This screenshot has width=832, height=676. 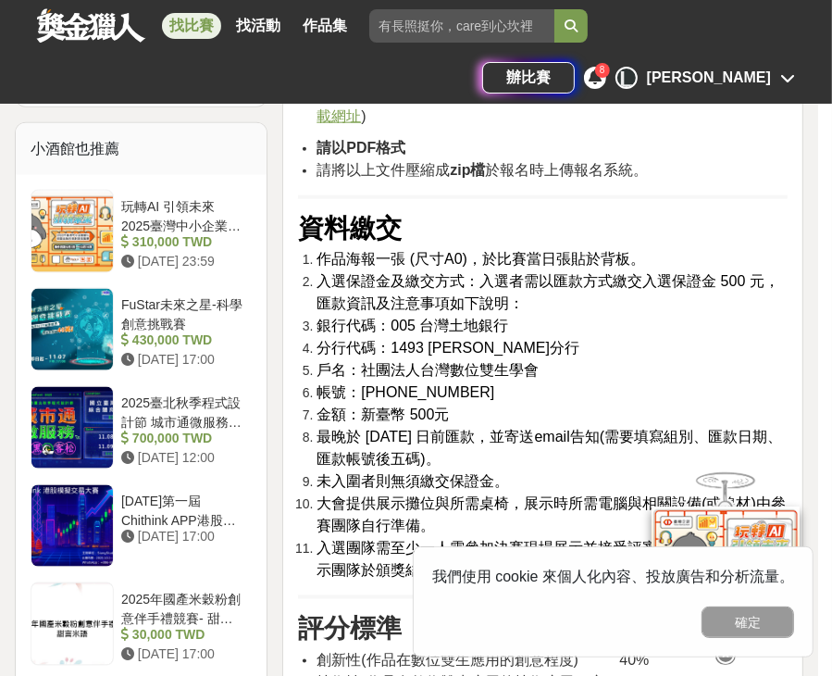 I want to click on u: 企劃書範本下載網址, so click(x=548, y=105).